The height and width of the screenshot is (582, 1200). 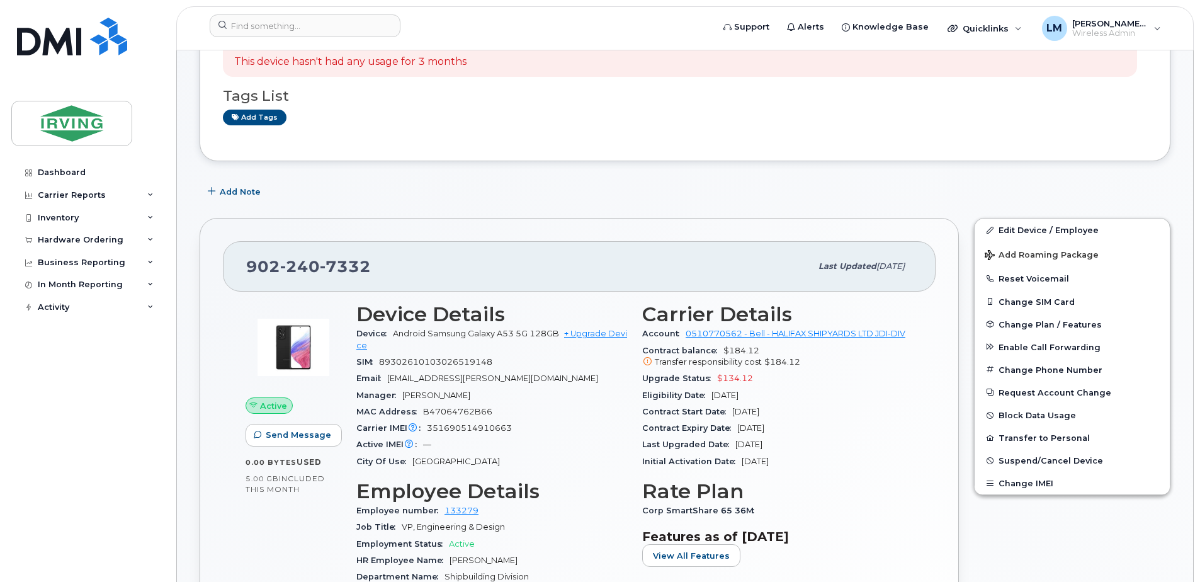 What do you see at coordinates (1072, 392) in the screenshot?
I see `button: Request Account Change` at bounding box center [1072, 392].